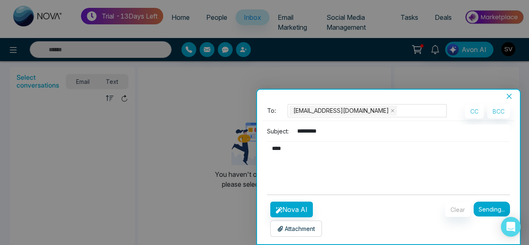  What do you see at coordinates (343, 111) in the screenshot?
I see `span: sindhuvasthare@gmail.com` at bounding box center [343, 111].